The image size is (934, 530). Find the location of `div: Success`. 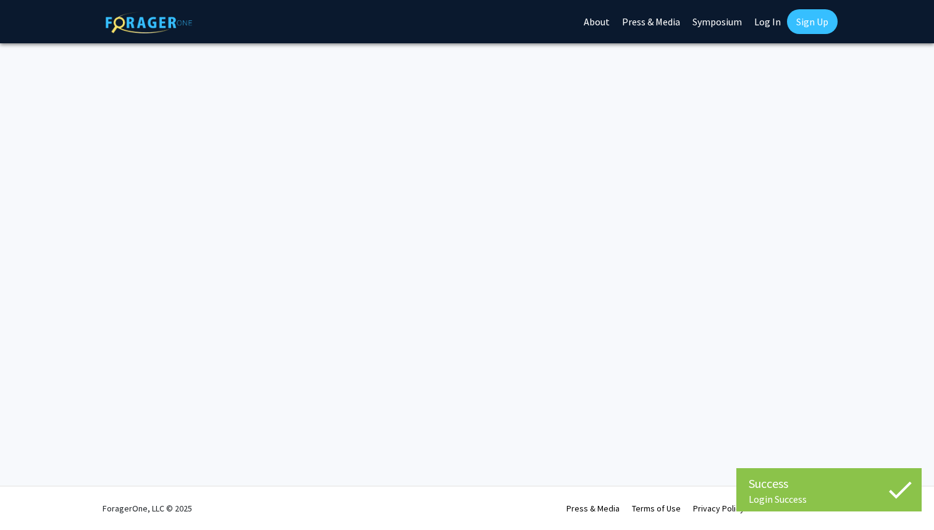

div: Success is located at coordinates (829, 483).